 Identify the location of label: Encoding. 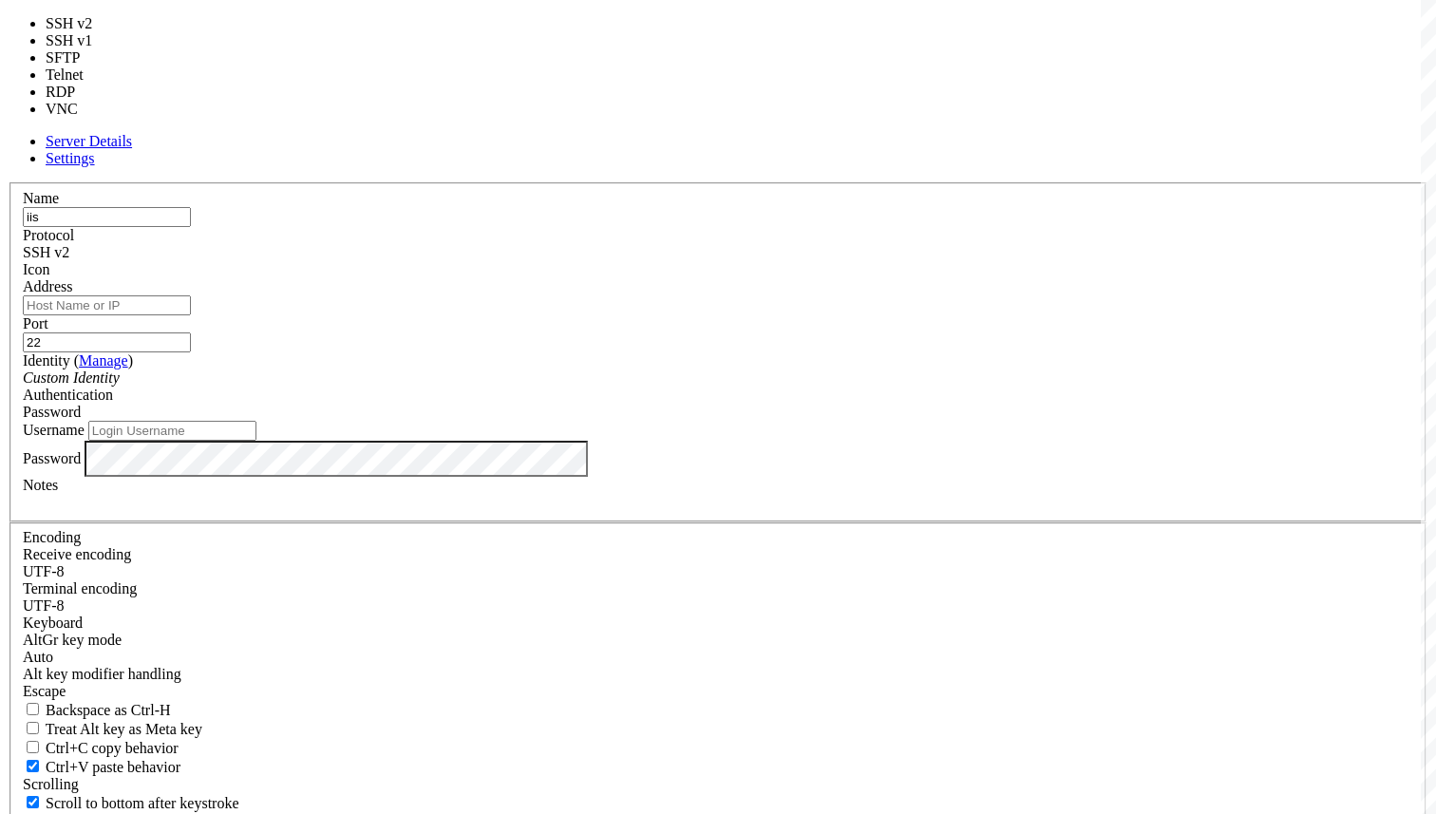
(51, 536).